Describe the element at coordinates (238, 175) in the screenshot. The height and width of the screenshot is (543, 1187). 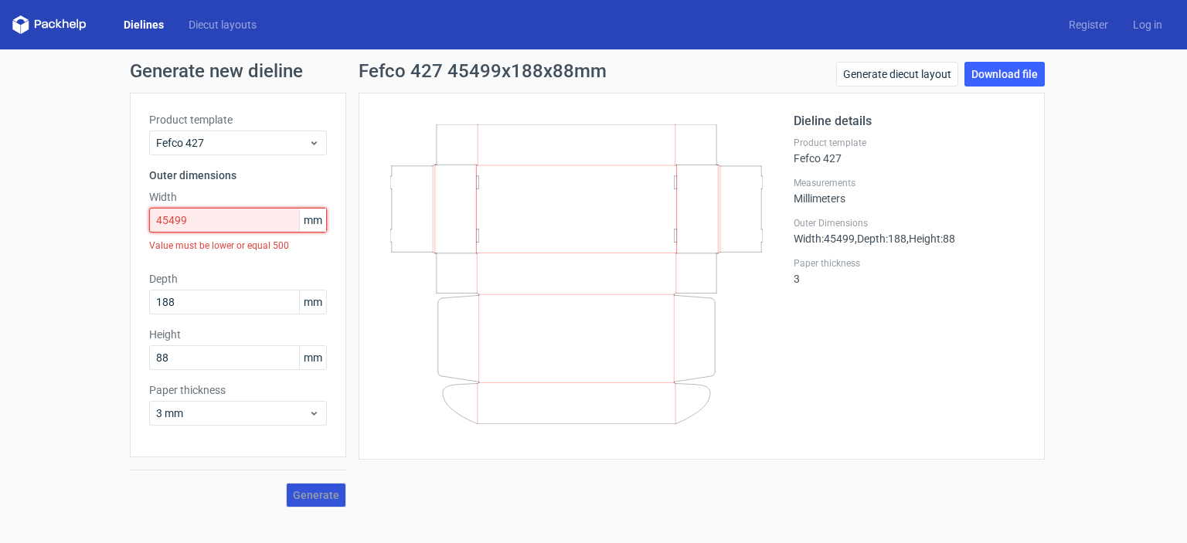
I see `h3: Outer dimensions` at that location.